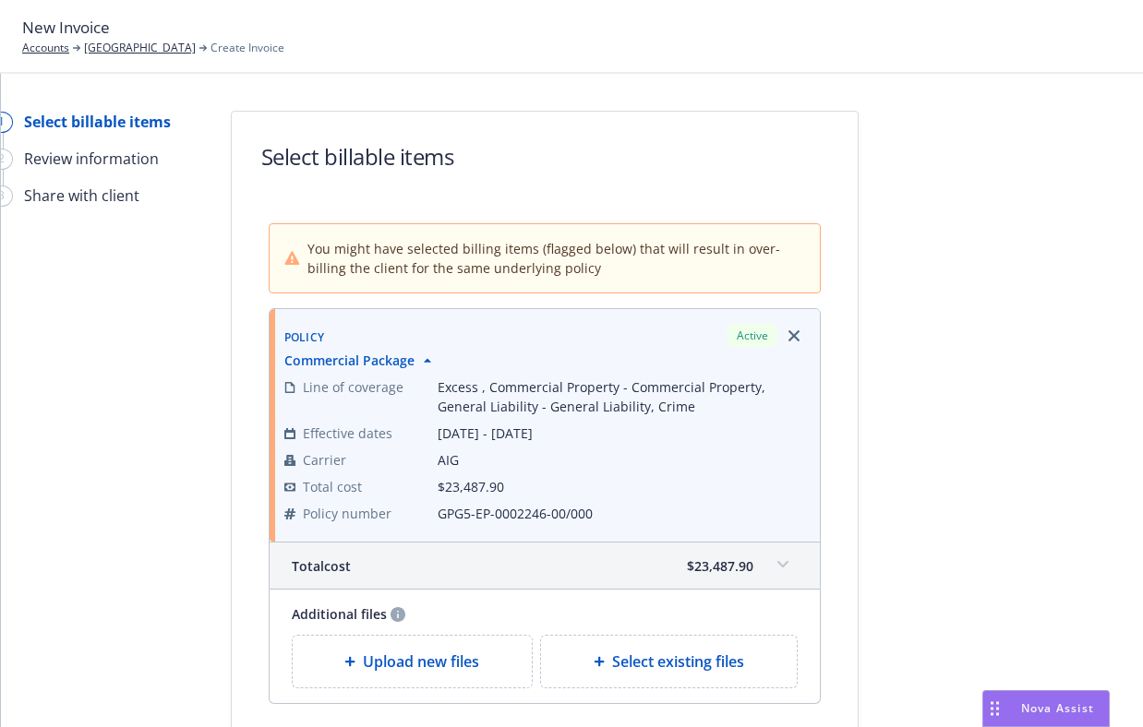 The height and width of the screenshot is (727, 1143). What do you see at coordinates (621, 397) in the screenshot?
I see `span: Excess , Commercial Property - Commercial Property, General Liability - General Liability, Crime` at bounding box center [621, 397].